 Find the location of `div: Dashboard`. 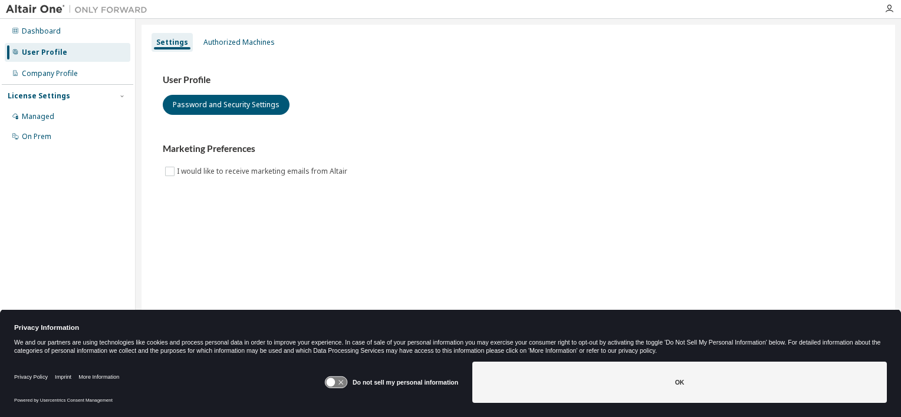

div: Dashboard is located at coordinates (41, 31).